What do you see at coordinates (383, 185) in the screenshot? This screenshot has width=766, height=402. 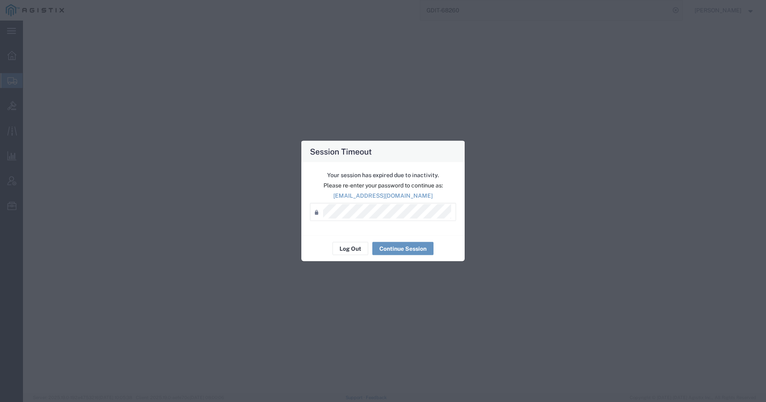 I see `p: Please re-enter your password to continue as:` at bounding box center [383, 185].